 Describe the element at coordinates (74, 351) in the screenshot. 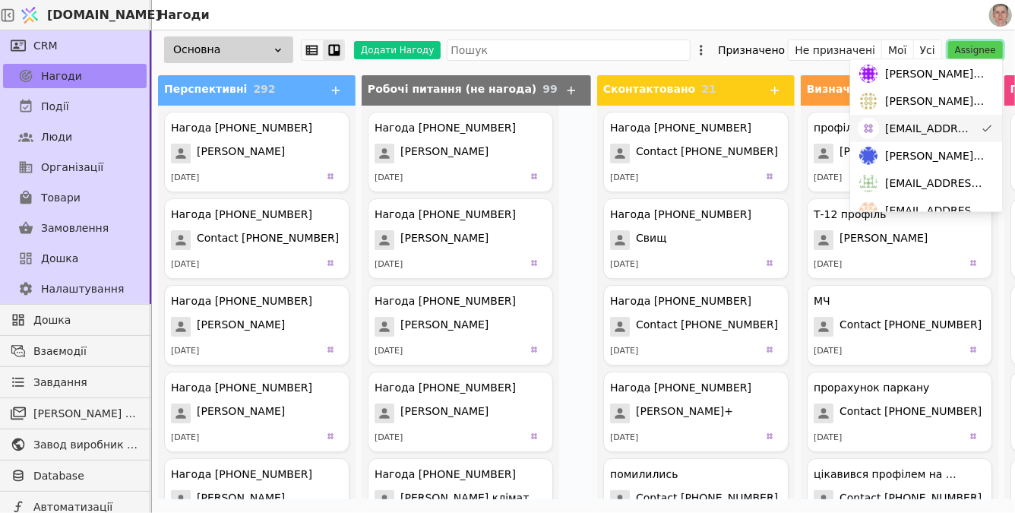

I see `a: Взаємодії` at that location.